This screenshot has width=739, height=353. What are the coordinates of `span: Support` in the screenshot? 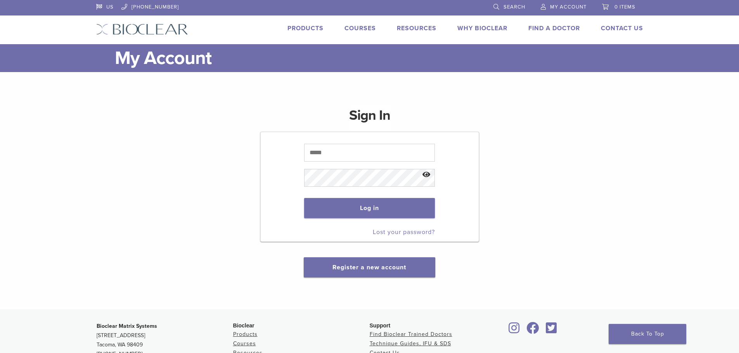 It's located at (380, 326).